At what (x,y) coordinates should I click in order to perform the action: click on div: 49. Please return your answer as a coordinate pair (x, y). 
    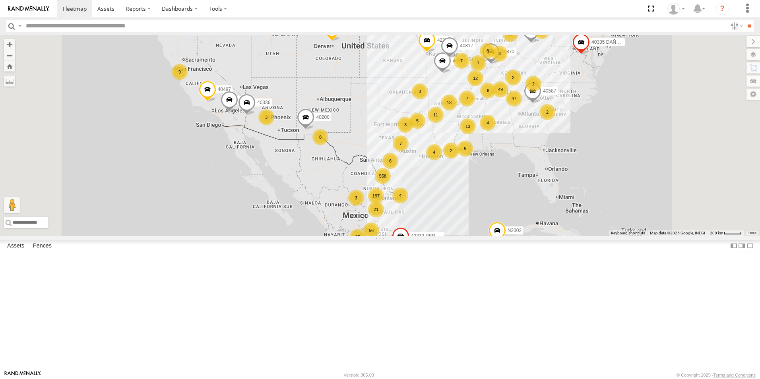
    Looking at the image, I should click on (501, 89).